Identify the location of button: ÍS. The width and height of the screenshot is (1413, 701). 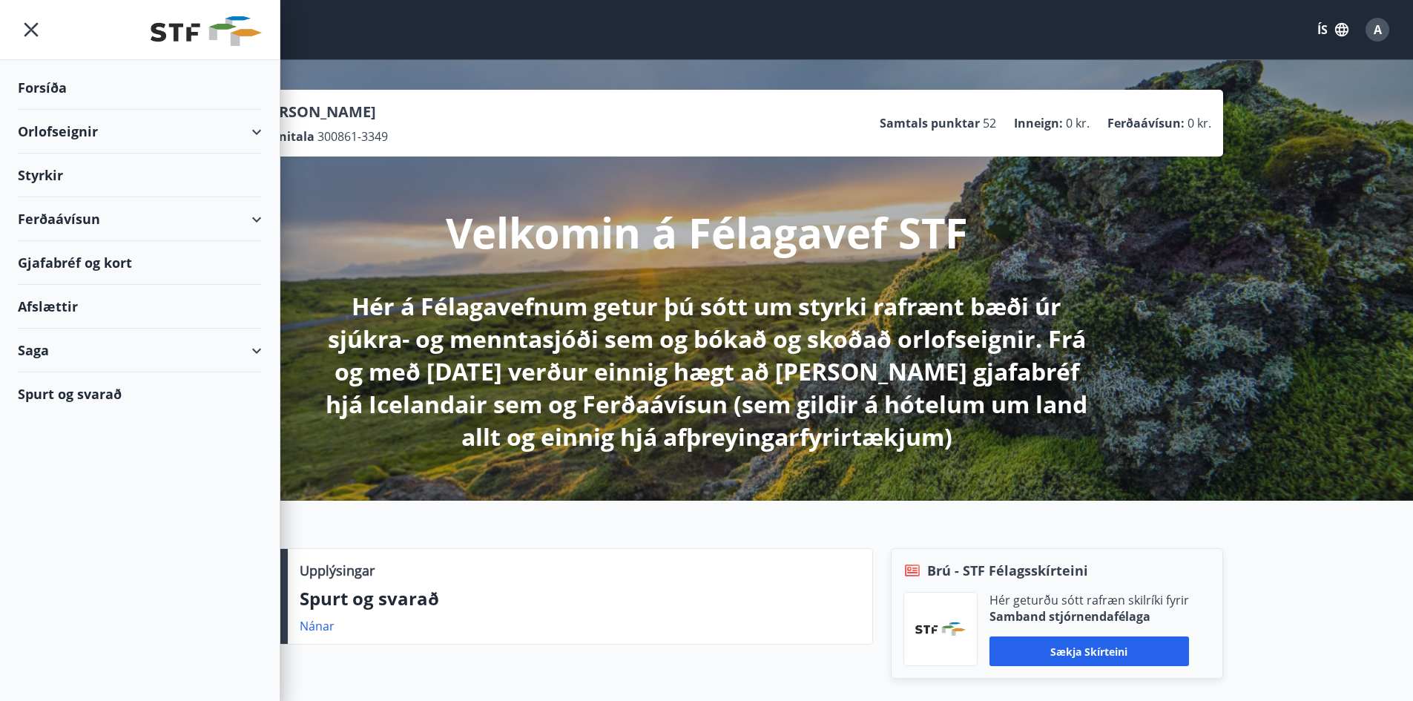
(1333, 30).